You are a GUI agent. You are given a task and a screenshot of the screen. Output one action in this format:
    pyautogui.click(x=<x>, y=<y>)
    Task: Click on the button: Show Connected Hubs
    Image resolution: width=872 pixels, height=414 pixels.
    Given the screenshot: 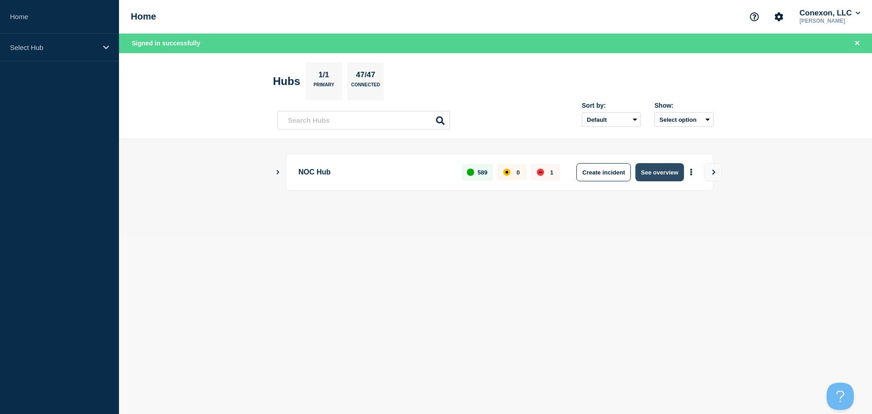 What is the action you would take?
    pyautogui.click(x=278, y=172)
    